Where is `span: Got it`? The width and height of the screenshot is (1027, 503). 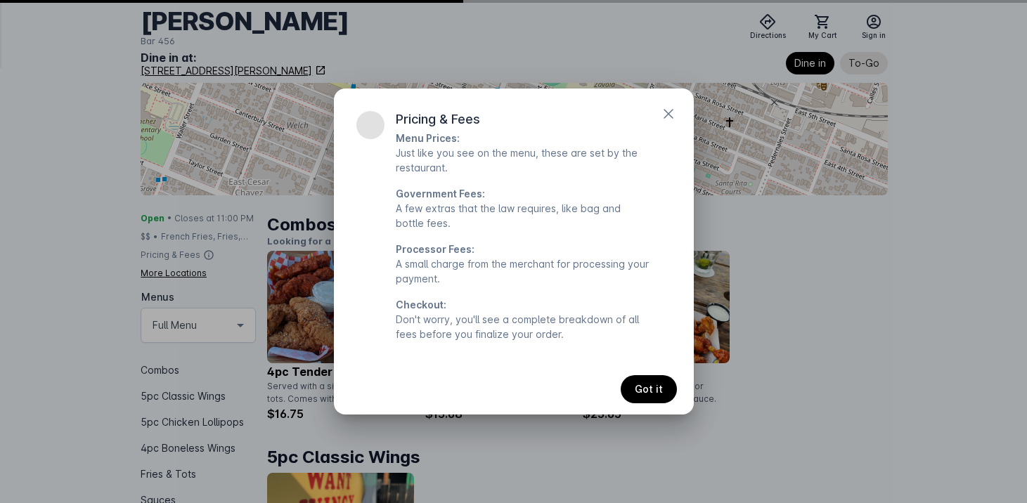 span: Got it is located at coordinates (649, 389).